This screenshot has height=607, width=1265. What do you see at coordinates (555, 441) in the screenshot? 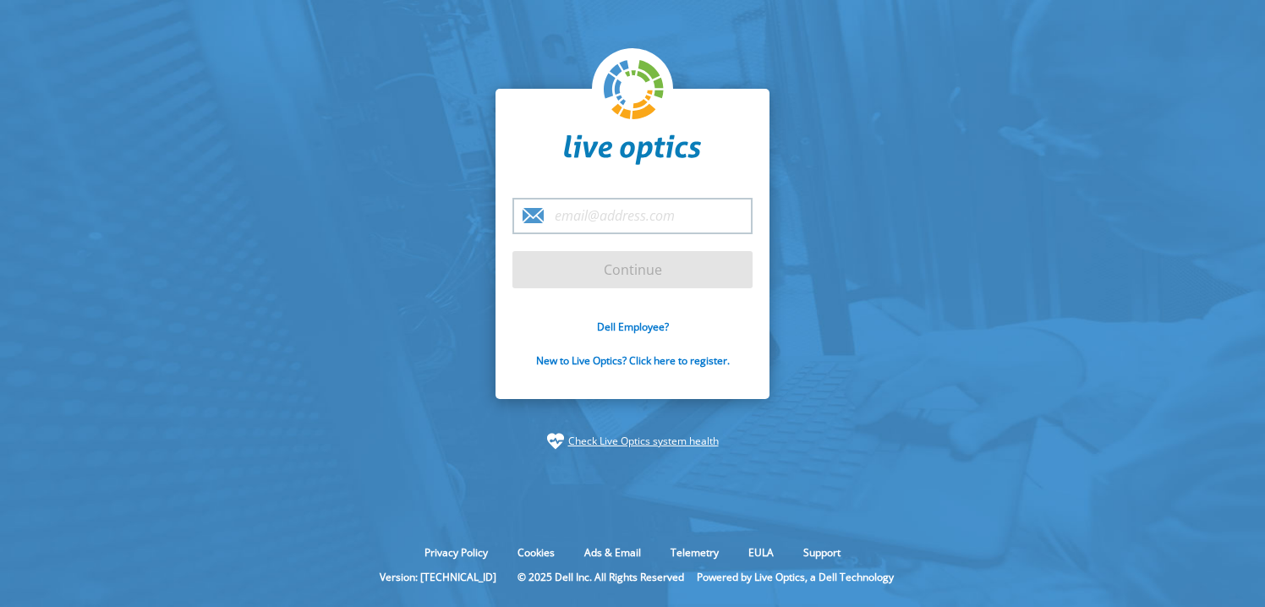
I see `img: status-check-icon.svg` at bounding box center [555, 441].